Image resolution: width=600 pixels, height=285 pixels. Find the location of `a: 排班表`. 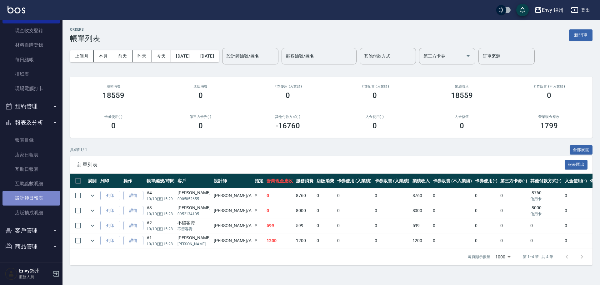

a: 排班表 is located at coordinates (31, 74).